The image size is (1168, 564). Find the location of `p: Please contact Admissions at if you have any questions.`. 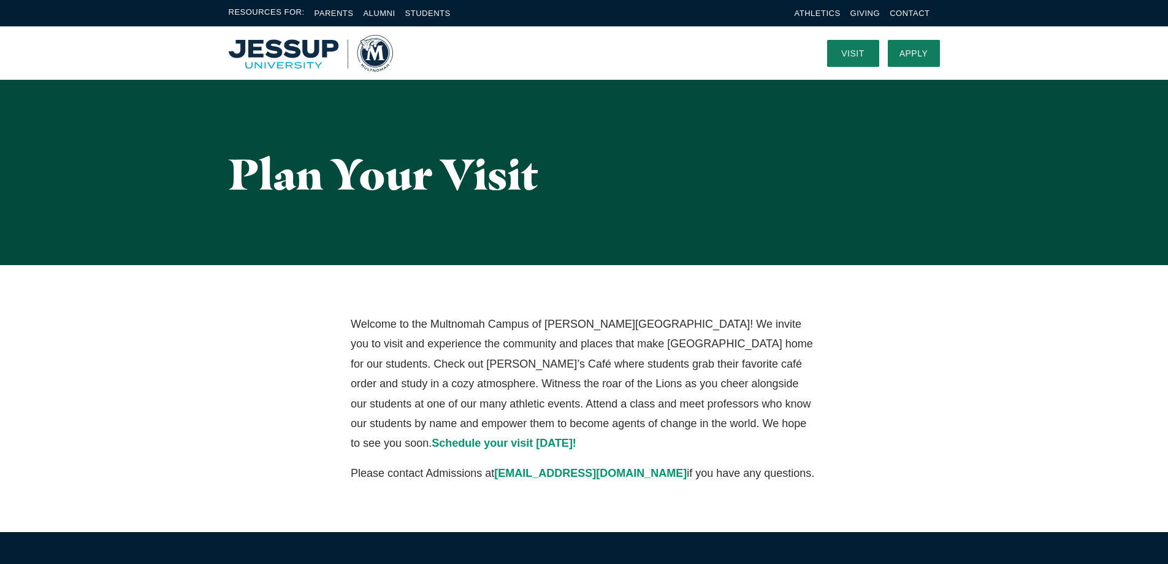

p: Please contact Admissions at if you have any questions. is located at coordinates (584, 473).